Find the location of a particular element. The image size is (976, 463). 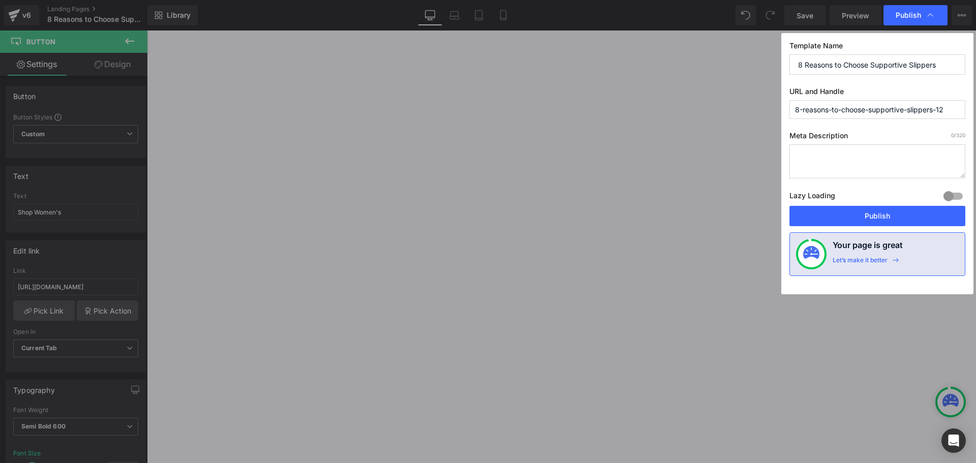

span: 0 is located at coordinates (953, 135).